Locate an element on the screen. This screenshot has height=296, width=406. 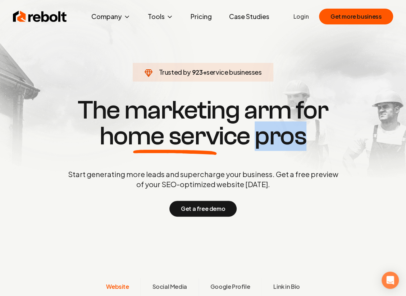
button: Get more business is located at coordinates (356, 17).